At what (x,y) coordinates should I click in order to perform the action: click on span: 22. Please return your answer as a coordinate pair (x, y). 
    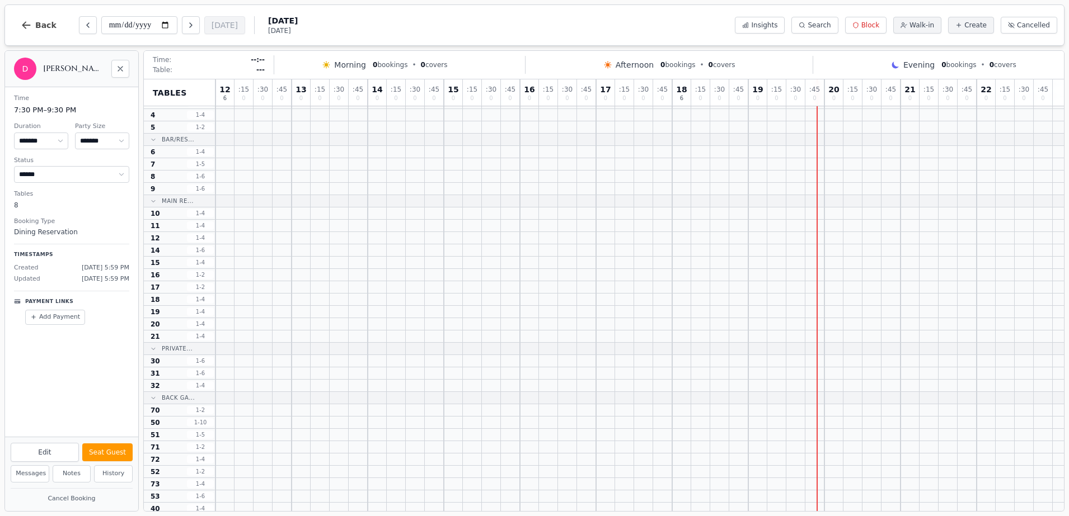
    Looking at the image, I should click on (985, 90).